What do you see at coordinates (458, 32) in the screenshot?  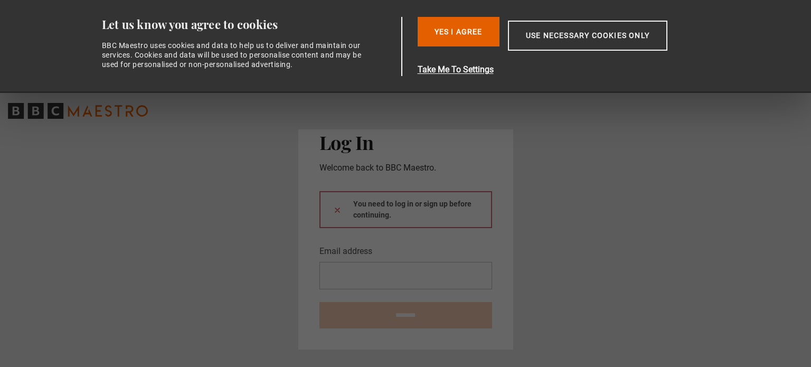 I see `button: Yes I Agree` at bounding box center [458, 32].